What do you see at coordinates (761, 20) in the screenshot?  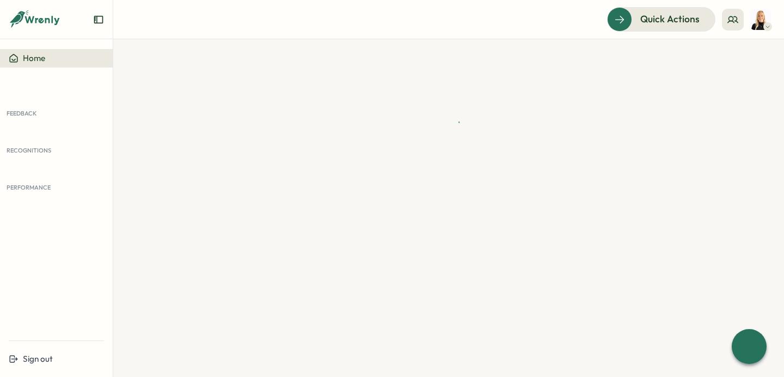 I see `button: Hannah Dickens` at bounding box center [761, 20].